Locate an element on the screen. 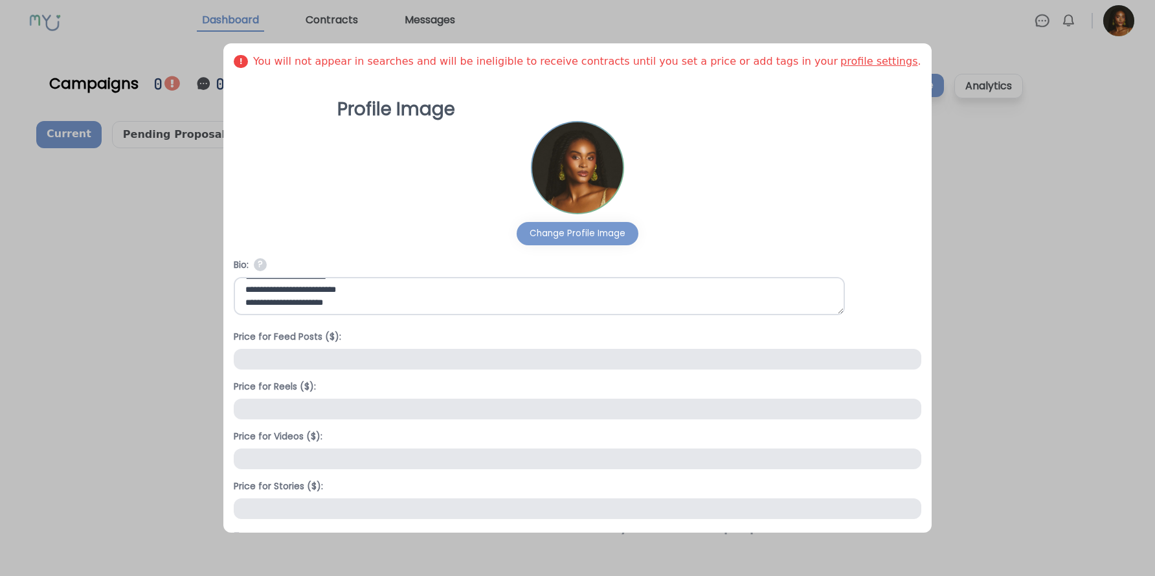  button: Change Profile Image is located at coordinates (578, 234).